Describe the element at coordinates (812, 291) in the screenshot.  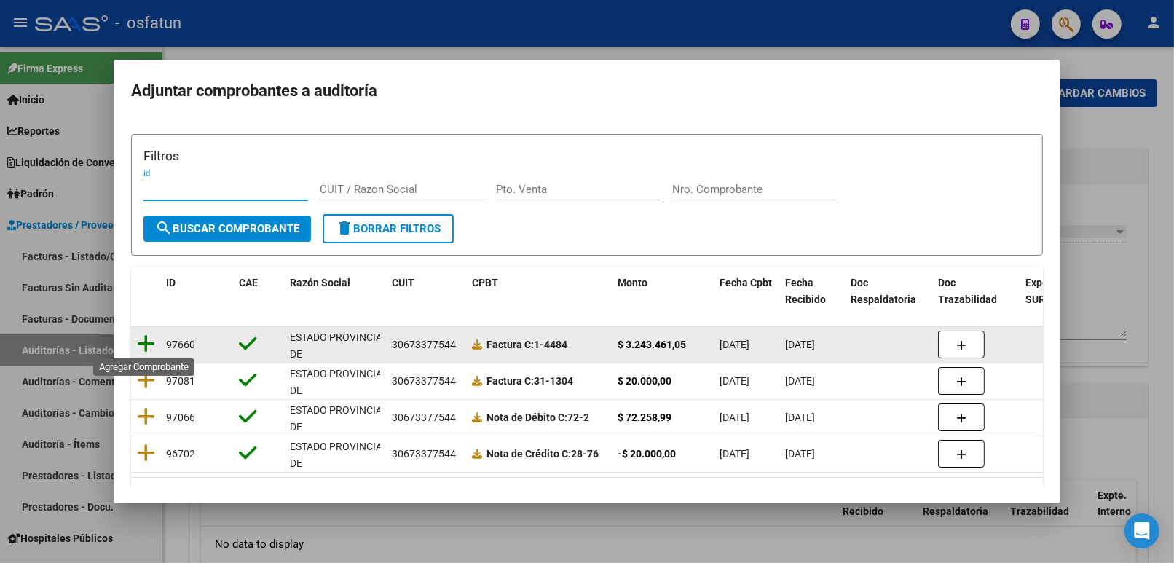
I see `datatable-header-cell: Fecha Recibido` at that location.